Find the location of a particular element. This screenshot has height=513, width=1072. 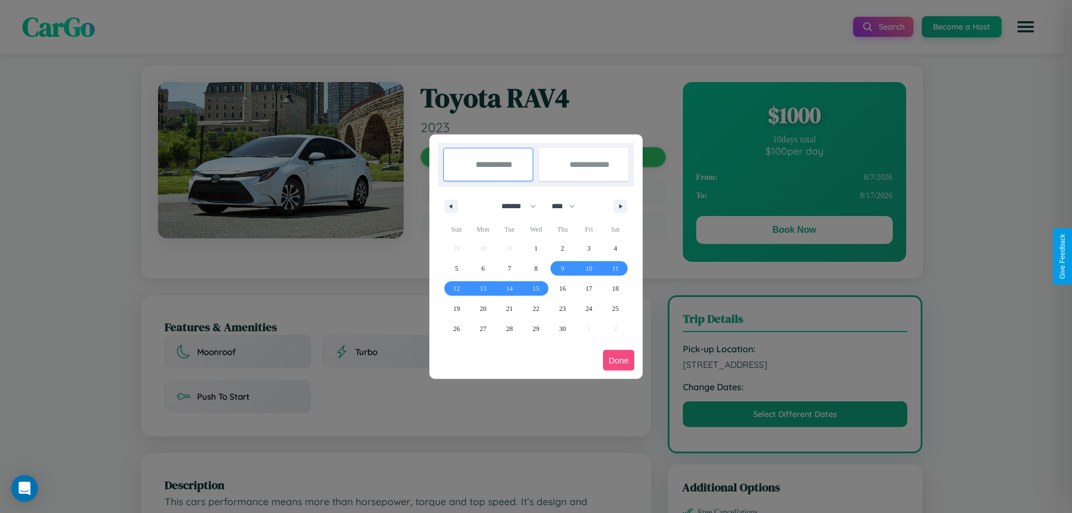

div: Give Feedback is located at coordinates (1063, 256).